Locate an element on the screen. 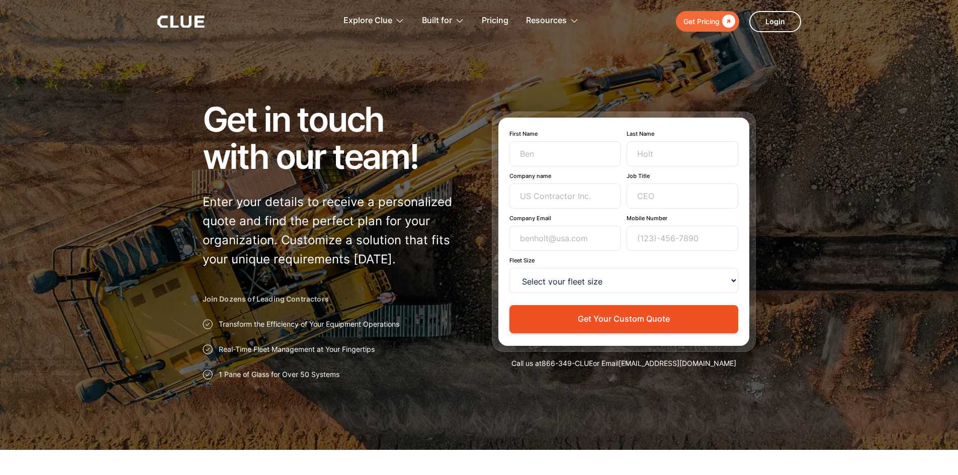  a: 866-349-CLUE is located at coordinates (567, 363).